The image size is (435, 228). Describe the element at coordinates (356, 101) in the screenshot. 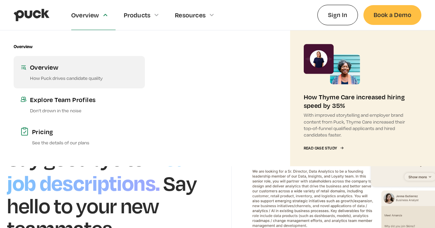

I see `div: How Thyme Care increased hiring speed by 35%` at that location.